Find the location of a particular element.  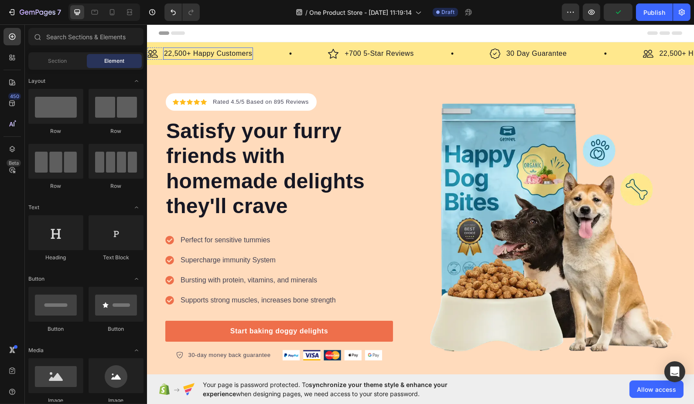

span: Element is located at coordinates (114, 61).